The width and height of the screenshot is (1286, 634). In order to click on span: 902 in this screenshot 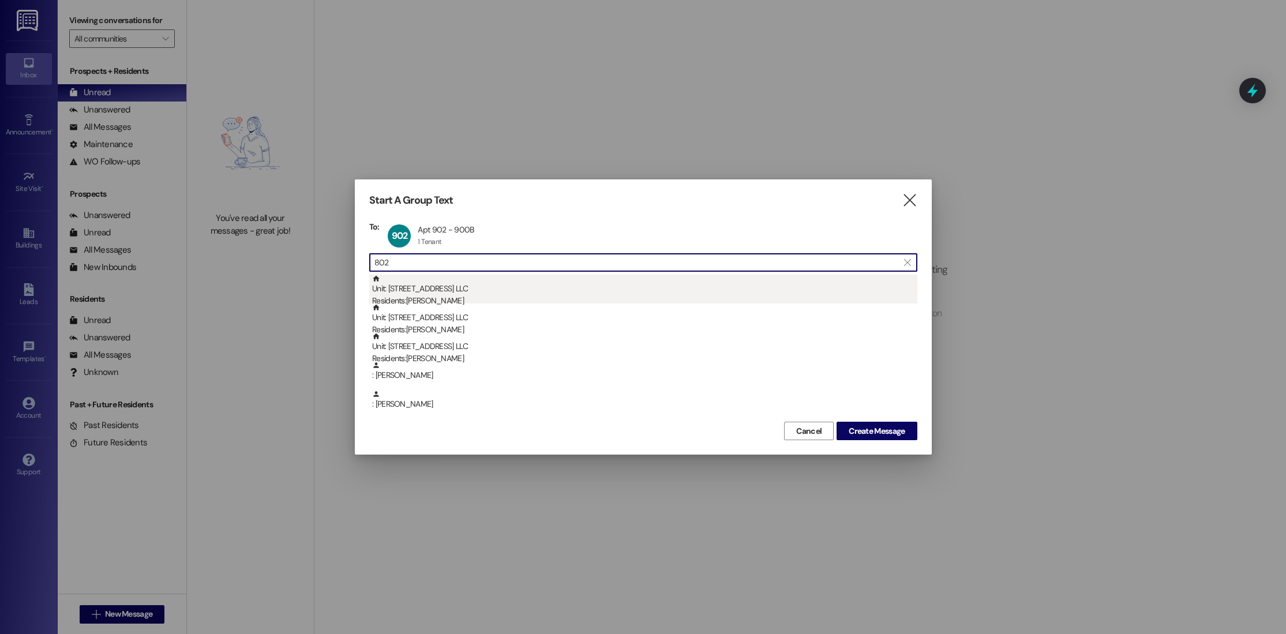, I will do `click(400, 235)`.